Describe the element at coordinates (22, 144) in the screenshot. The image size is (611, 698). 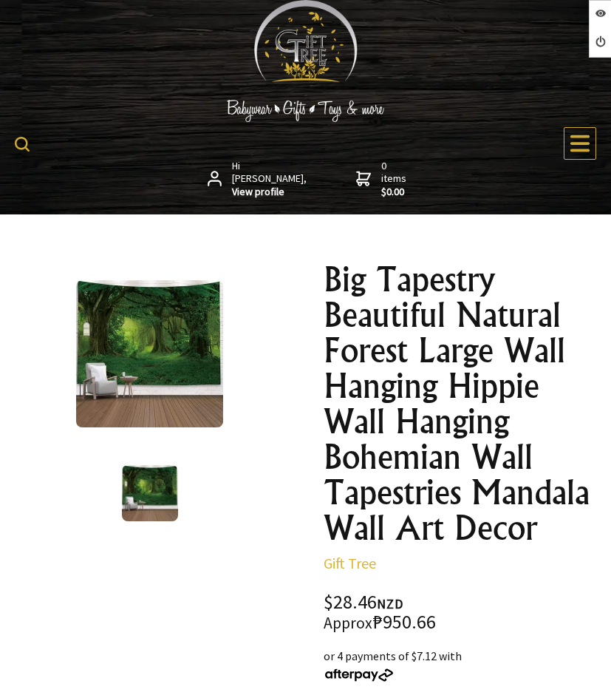
I see `img: product search` at that location.